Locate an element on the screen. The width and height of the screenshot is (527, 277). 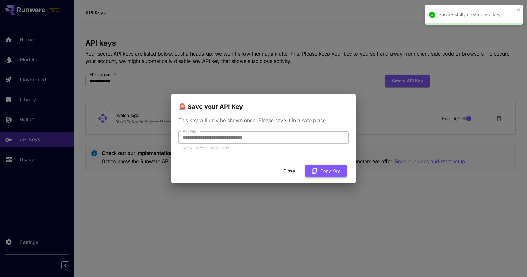
p: This key will only be shown once! Please save it in a safe place. is located at coordinates (263, 120).